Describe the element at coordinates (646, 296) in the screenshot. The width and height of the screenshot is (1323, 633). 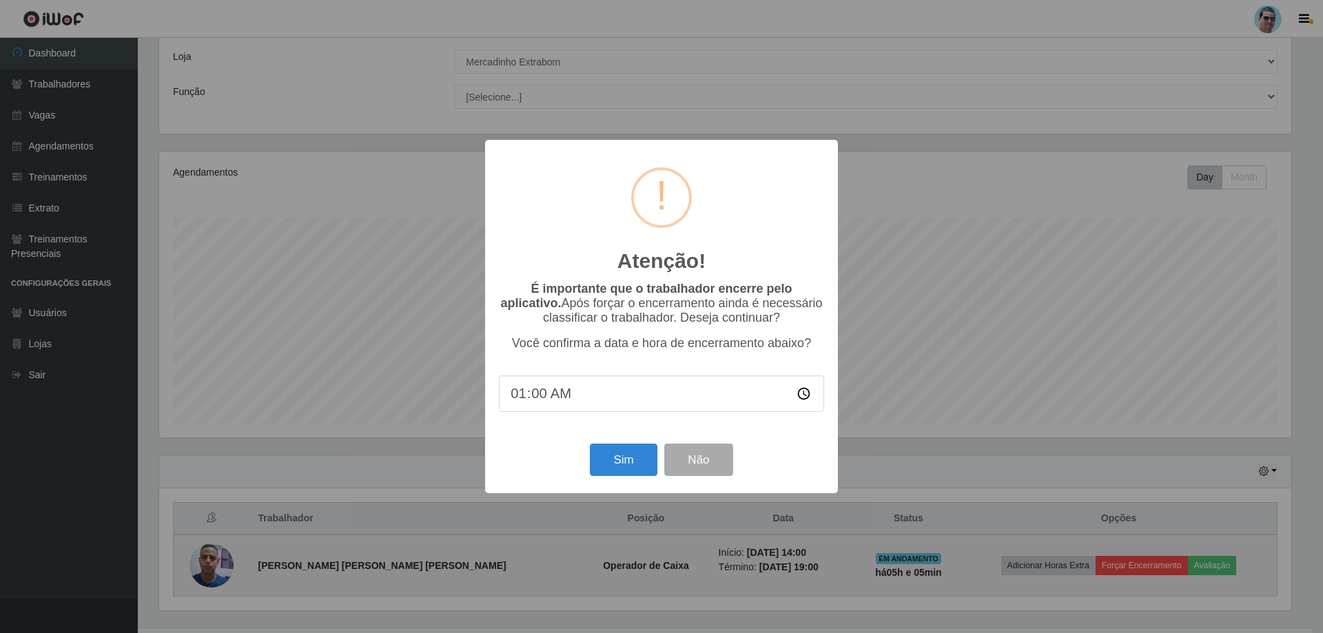
I see `b: É importante que o trabalhador encerre pelo aplicativo.` at that location.